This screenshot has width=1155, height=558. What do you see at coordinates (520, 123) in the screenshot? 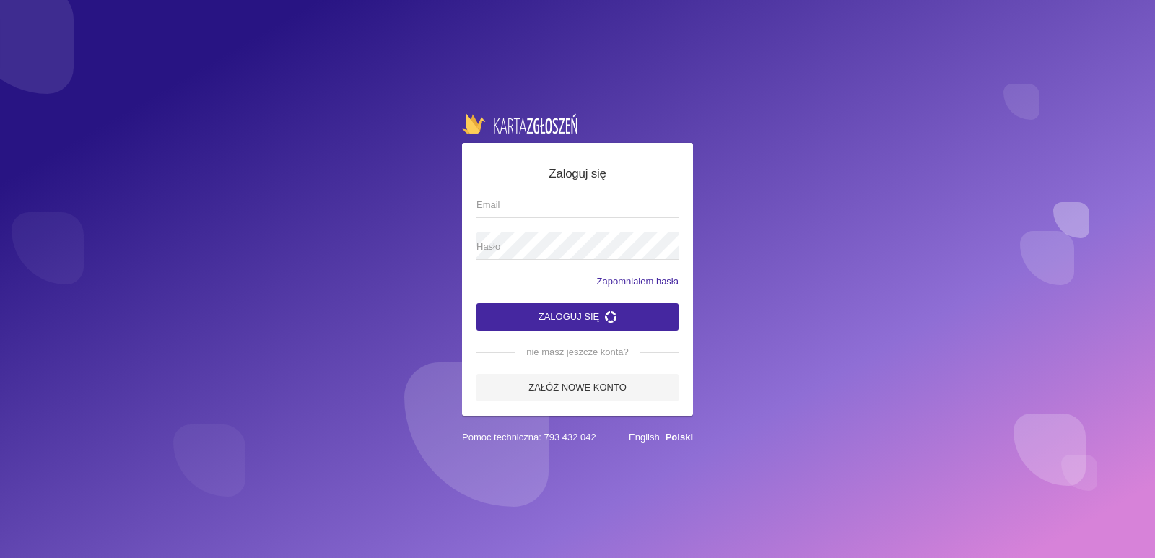
I see `img: logo-karta.png` at bounding box center [520, 123].